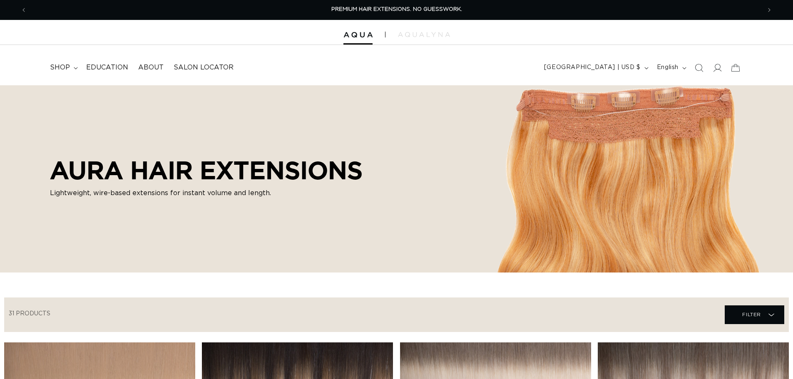  What do you see at coordinates (670, 68) in the screenshot?
I see `button: English` at bounding box center [670, 68].